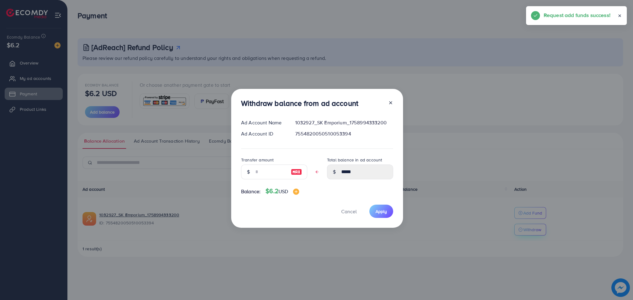  I want to click on div: Ad Account ID, so click(263, 134).